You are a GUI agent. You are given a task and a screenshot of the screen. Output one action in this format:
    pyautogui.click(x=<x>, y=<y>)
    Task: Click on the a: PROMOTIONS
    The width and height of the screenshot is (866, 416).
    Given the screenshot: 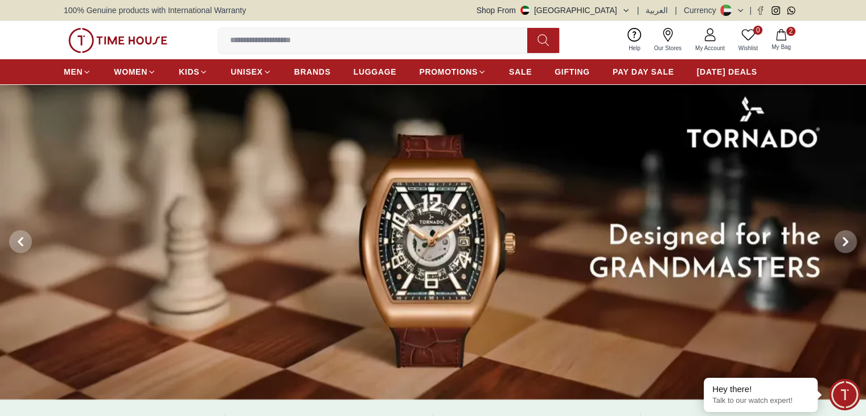 What is the action you would take?
    pyautogui.click(x=453, y=72)
    